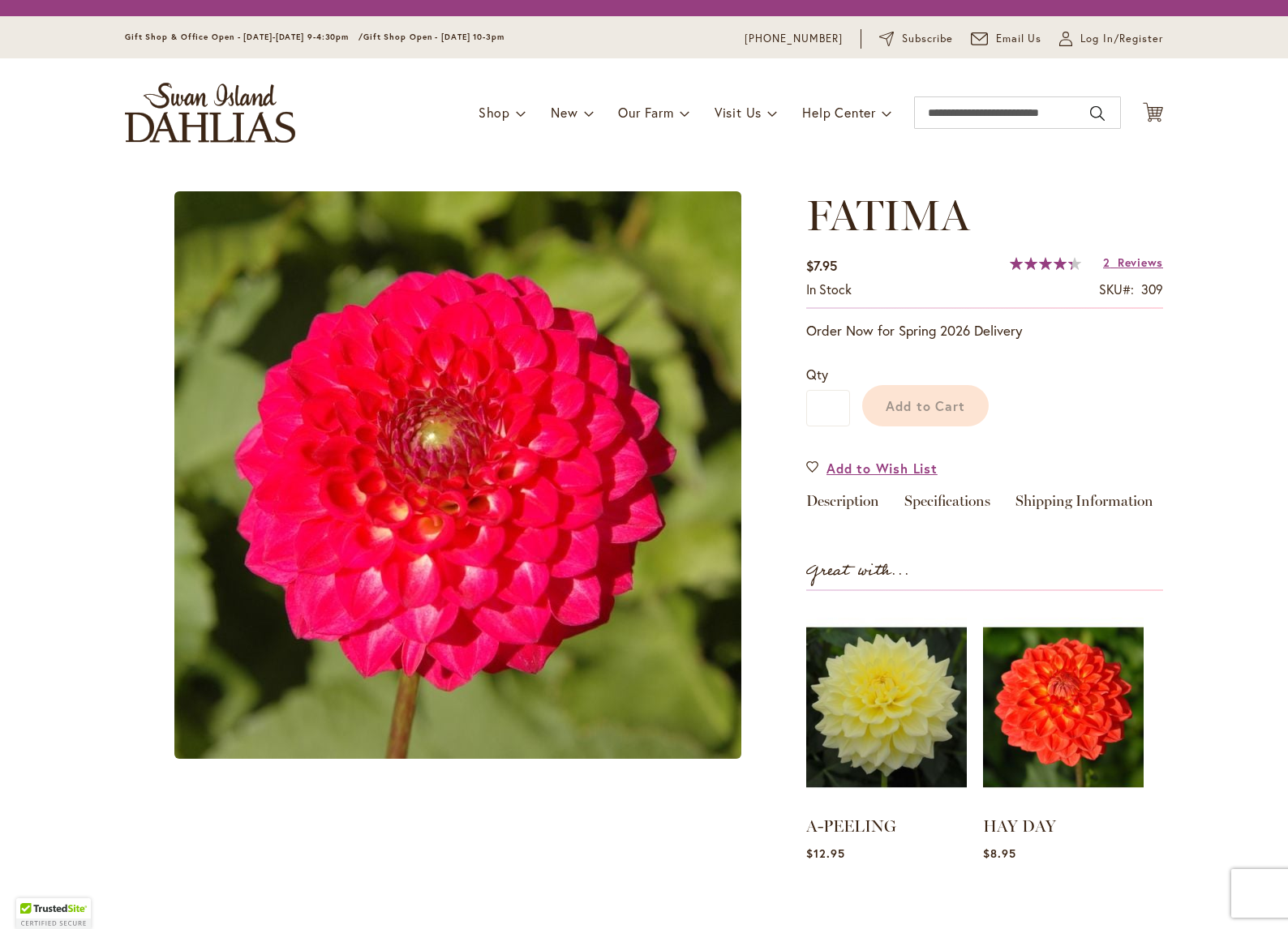  What do you see at coordinates (887, 215) in the screenshot?
I see `span: FATIMA` at bounding box center [887, 215].